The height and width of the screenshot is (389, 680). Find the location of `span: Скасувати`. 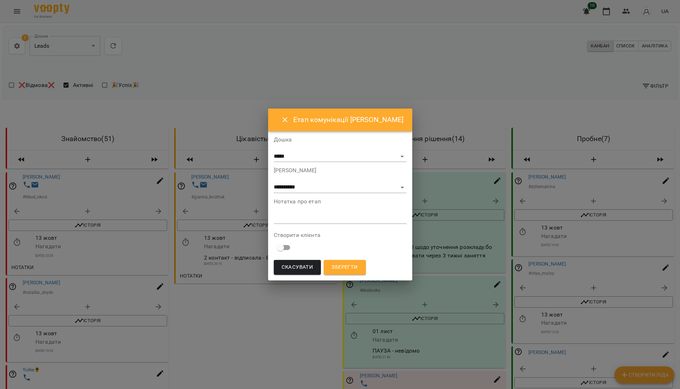

span: Скасувати is located at coordinates (297, 268).